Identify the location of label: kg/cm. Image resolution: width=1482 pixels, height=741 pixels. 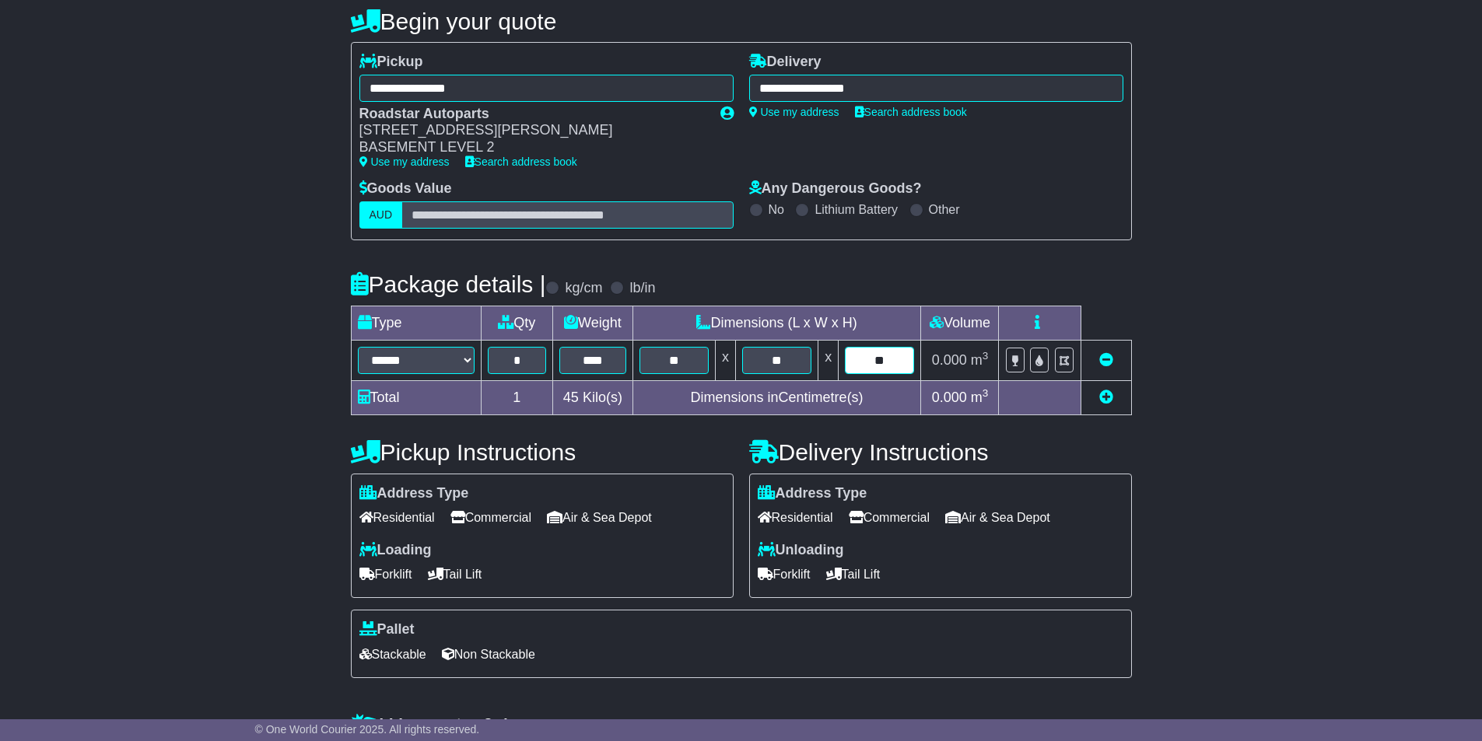
(583, 289).